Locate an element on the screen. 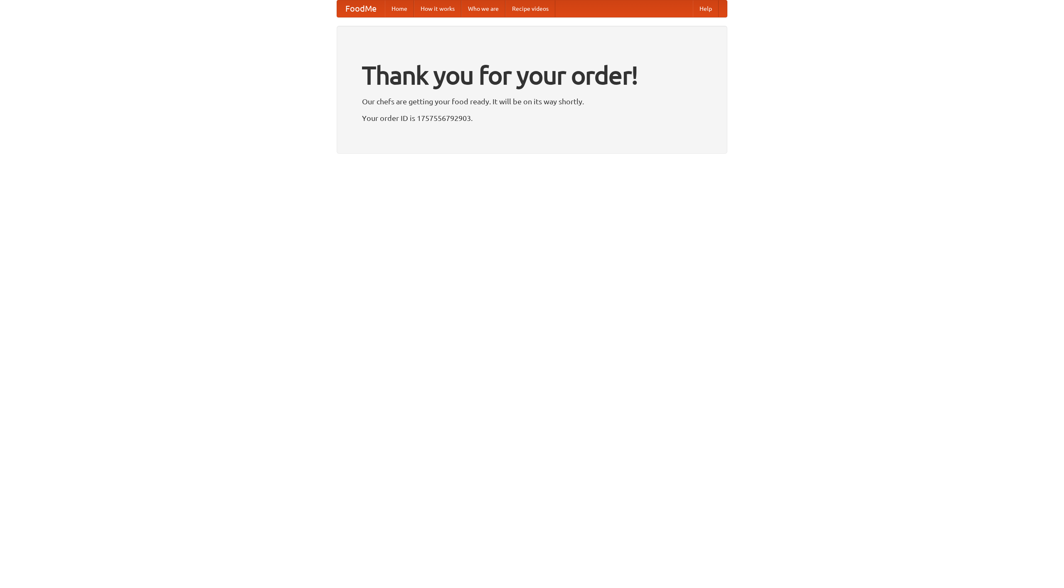  h1: Thank you for your order! is located at coordinates (532, 75).